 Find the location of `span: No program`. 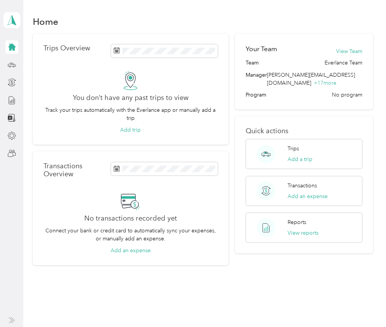

span: No program is located at coordinates (347, 95).